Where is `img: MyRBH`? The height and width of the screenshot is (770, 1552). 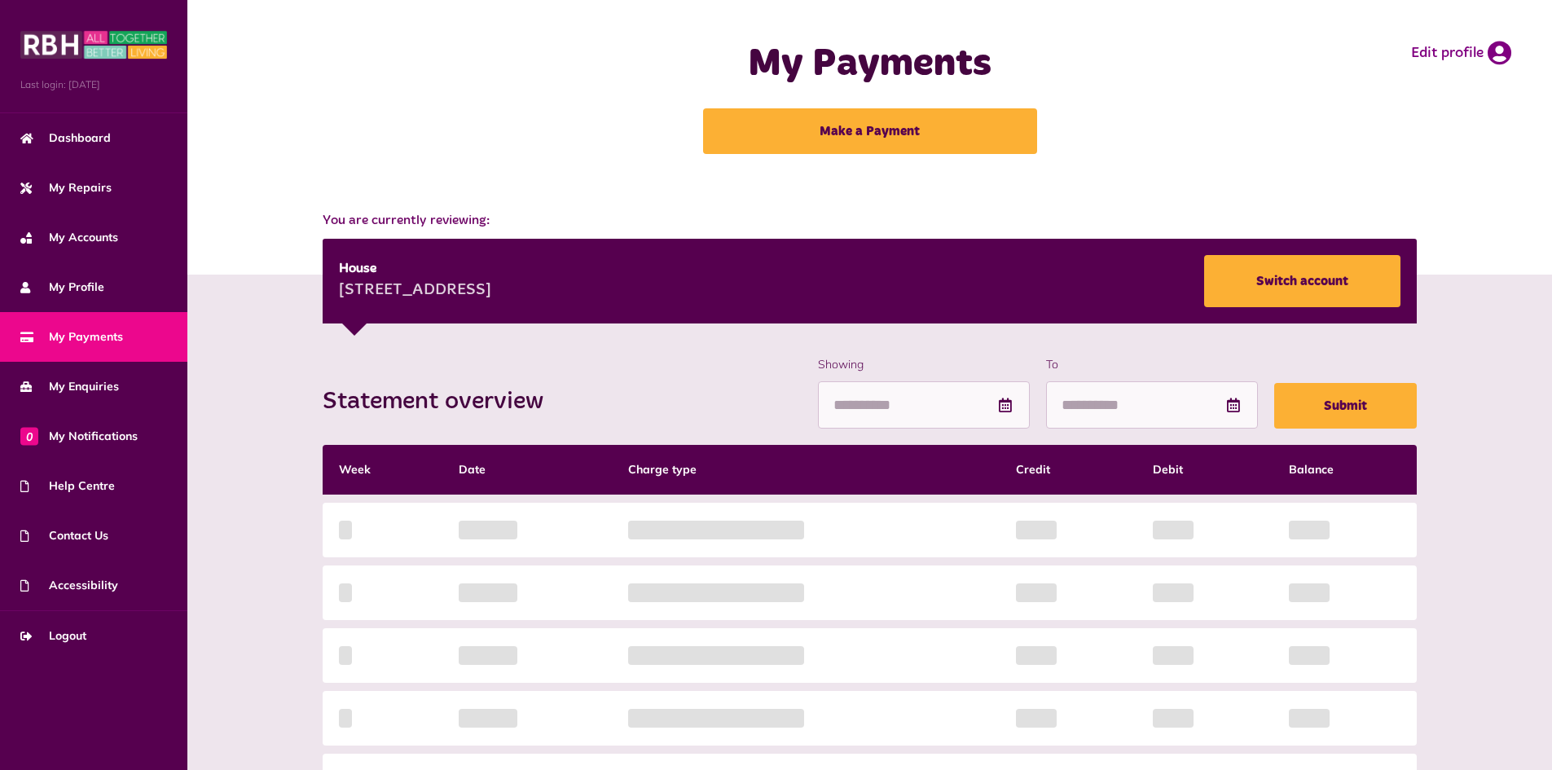
img: MyRBH is located at coordinates (94, 45).